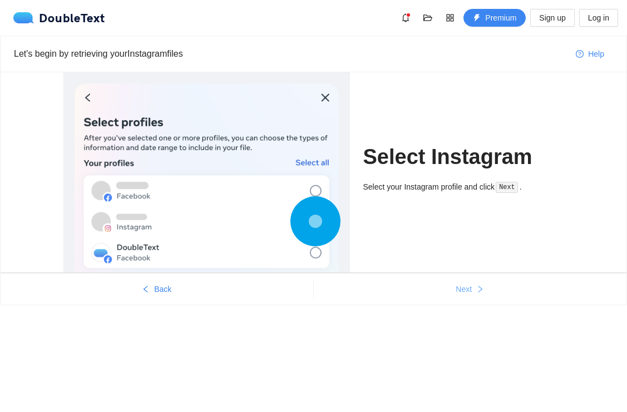 The width and height of the screenshot is (627, 412). I want to click on span: bell, so click(406, 18).